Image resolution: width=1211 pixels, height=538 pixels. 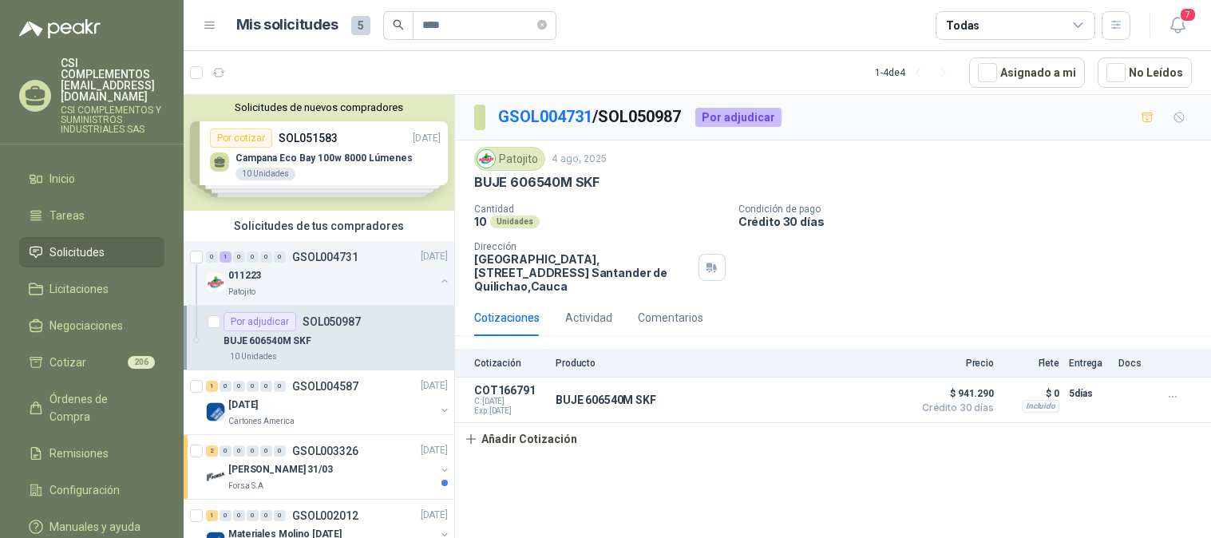 What do you see at coordinates (398, 25) in the screenshot?
I see `span: search` at bounding box center [398, 25].